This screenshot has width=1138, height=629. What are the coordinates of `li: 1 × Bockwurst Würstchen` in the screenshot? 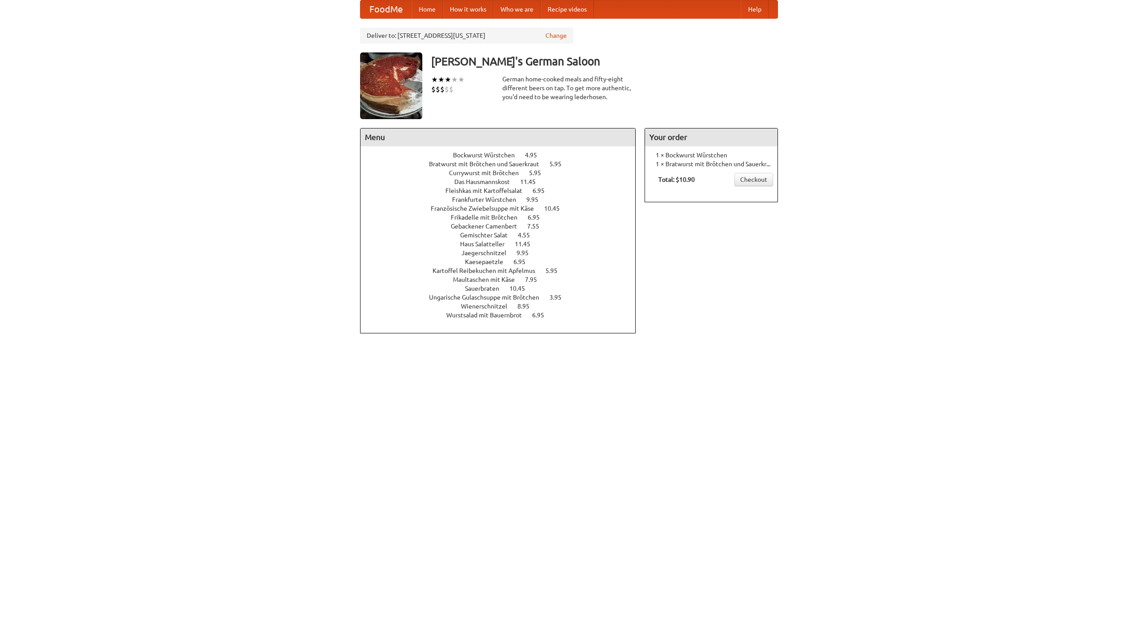 It's located at (711, 155).